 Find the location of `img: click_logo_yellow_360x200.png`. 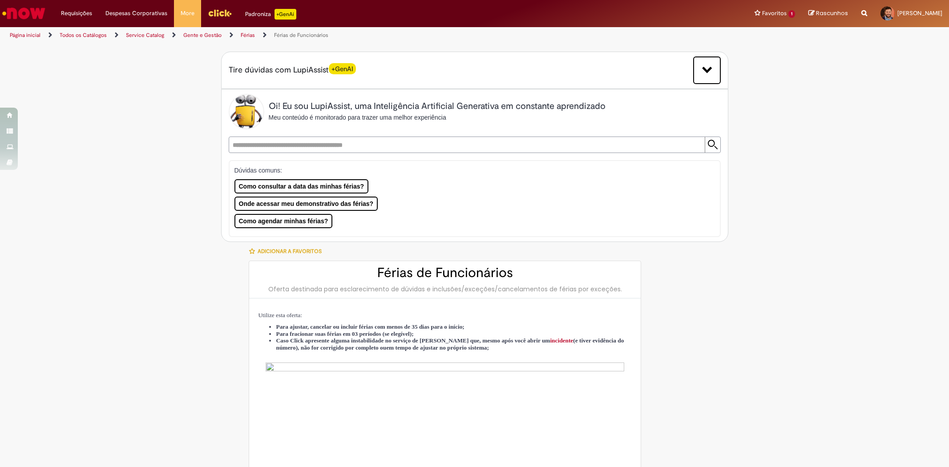

img: click_logo_yellow_360x200.png is located at coordinates (220, 13).